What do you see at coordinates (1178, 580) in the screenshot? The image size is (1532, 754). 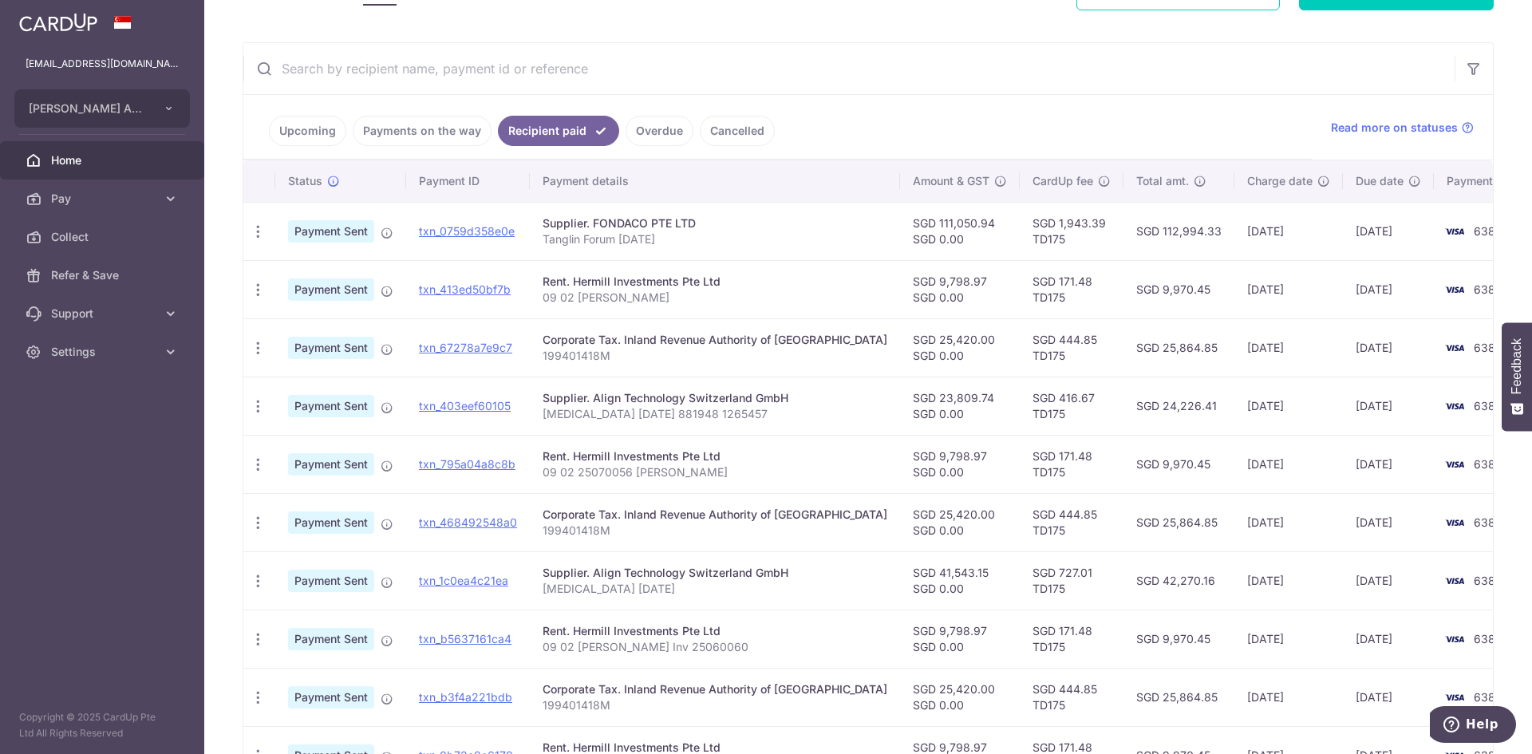 I see `td: SGD 42,270.16` at bounding box center [1178, 580].